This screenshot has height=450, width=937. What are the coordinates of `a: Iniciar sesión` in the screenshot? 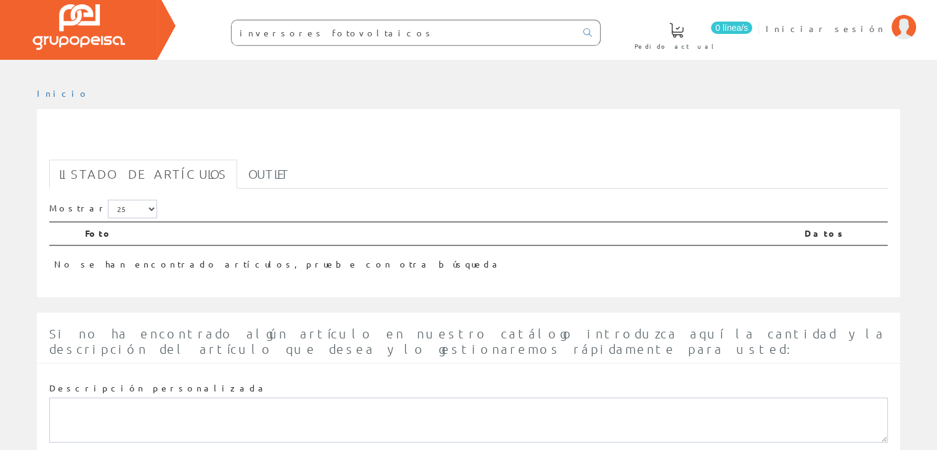 It's located at (841, 18).